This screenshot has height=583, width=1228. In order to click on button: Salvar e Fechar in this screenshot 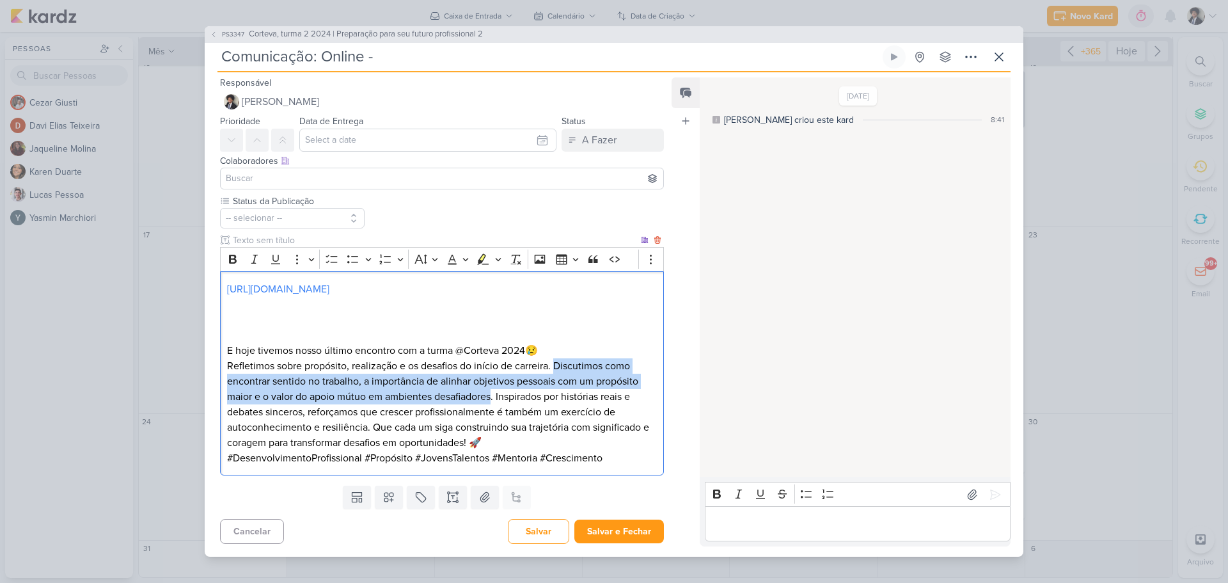, I will do `click(619, 531)`.